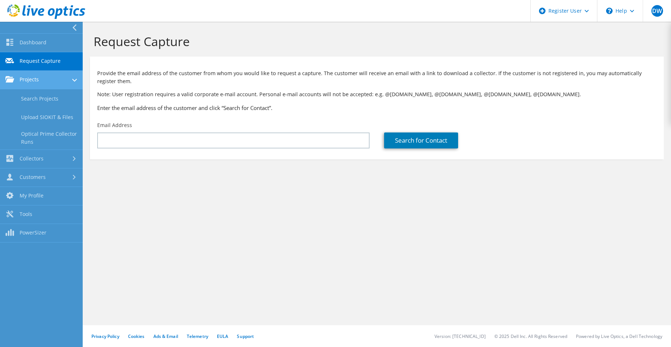 The image size is (671, 347). I want to click on label: Email Address, so click(115, 125).